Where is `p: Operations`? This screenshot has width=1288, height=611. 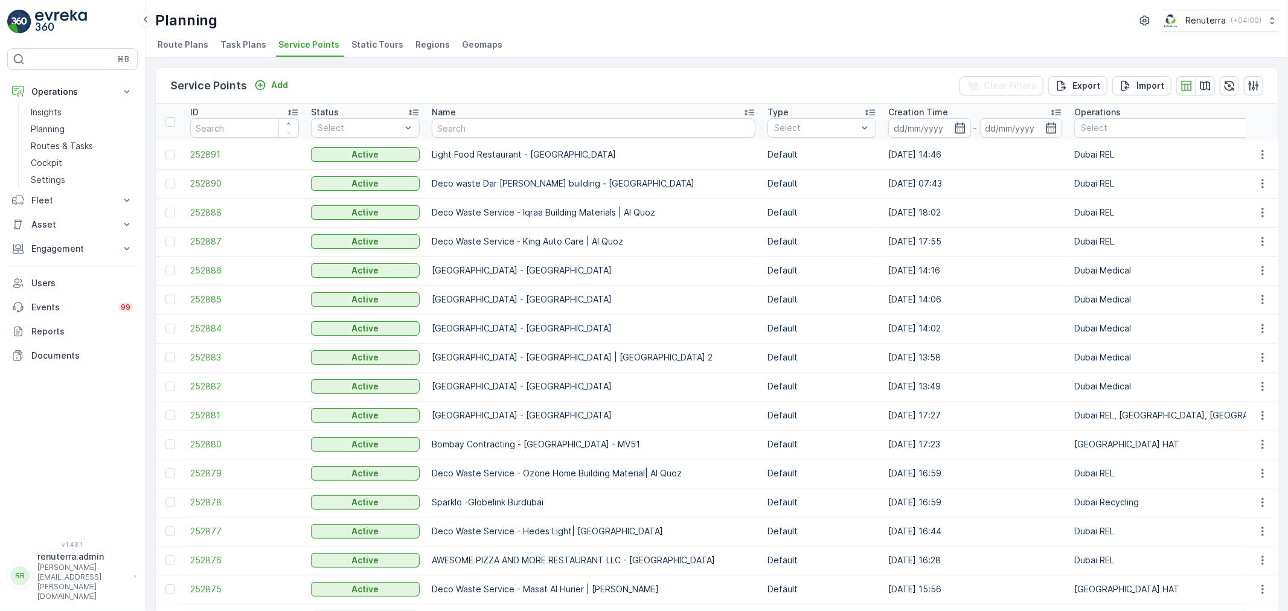 p: Operations is located at coordinates (72, 92).